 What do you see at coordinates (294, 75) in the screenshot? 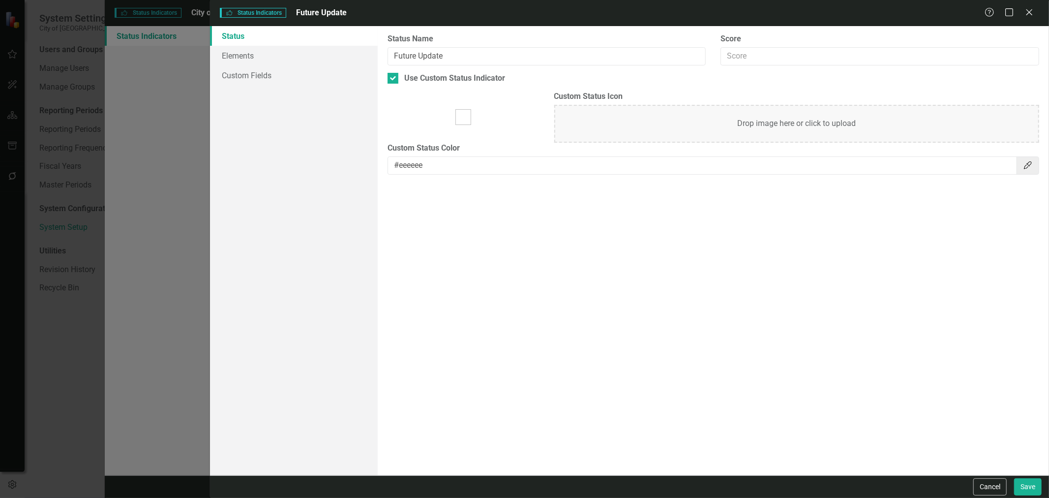
I see `a: Custom Fields` at bounding box center [294, 75].